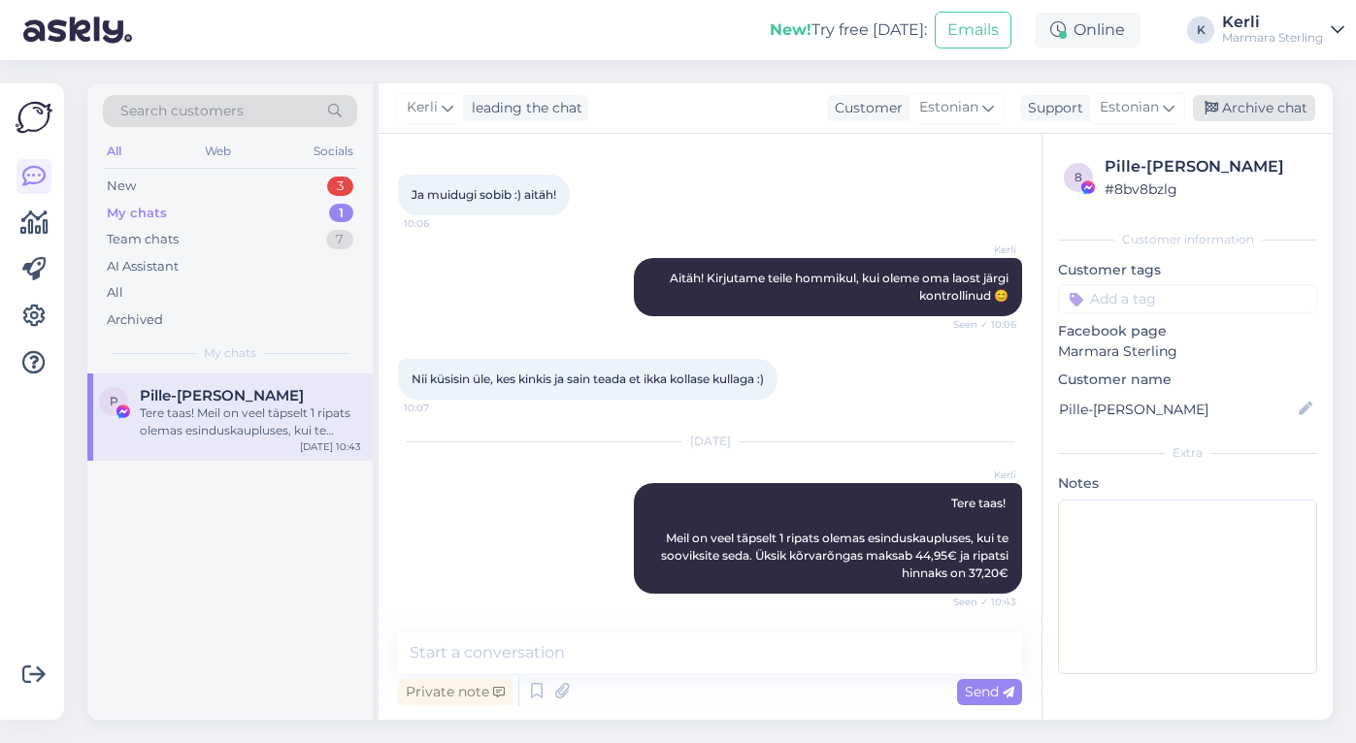  Describe the element at coordinates (137, 213) in the screenshot. I see `div: My chats` at that location.